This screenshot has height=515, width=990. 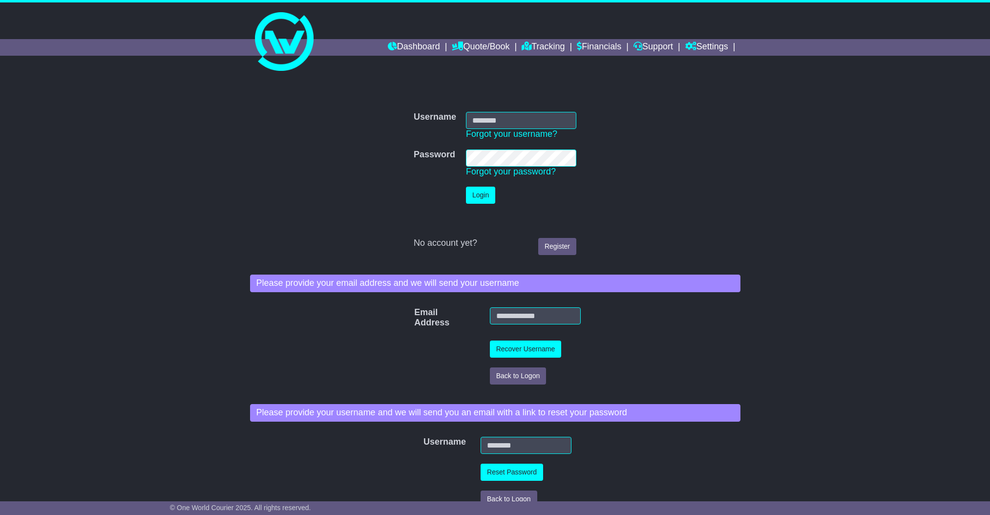 I want to click on a: Settings, so click(x=706, y=47).